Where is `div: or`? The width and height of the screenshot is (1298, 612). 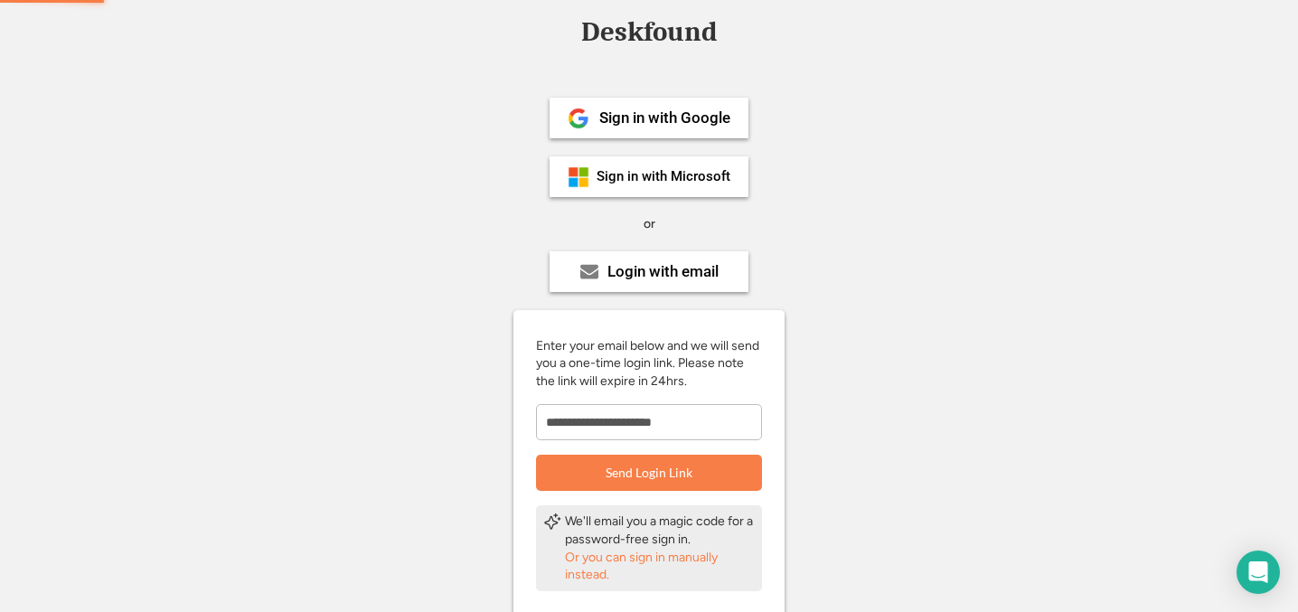 div: or is located at coordinates (649, 224).